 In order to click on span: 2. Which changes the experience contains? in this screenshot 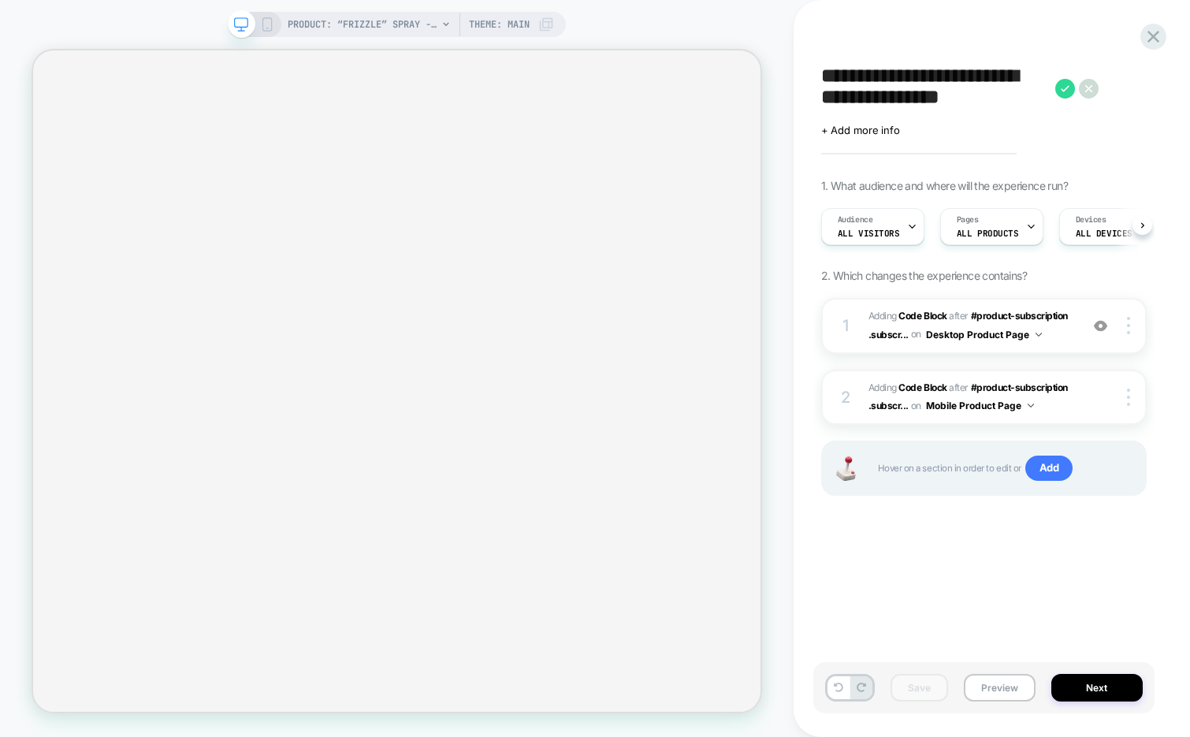, I will do `click(924, 275)`.